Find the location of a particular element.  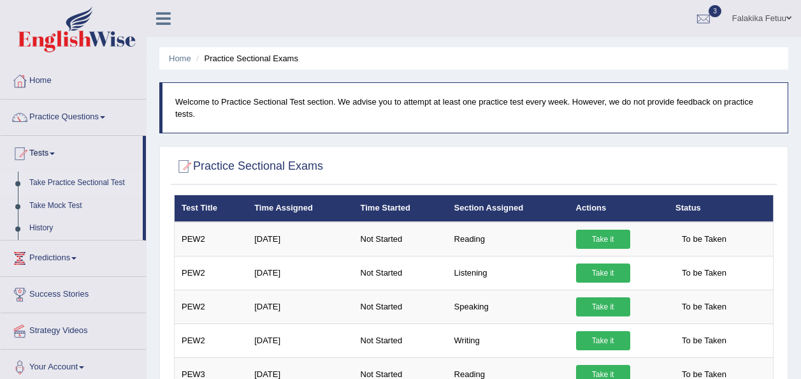

li: Practice Sectional Exams is located at coordinates (245, 58).